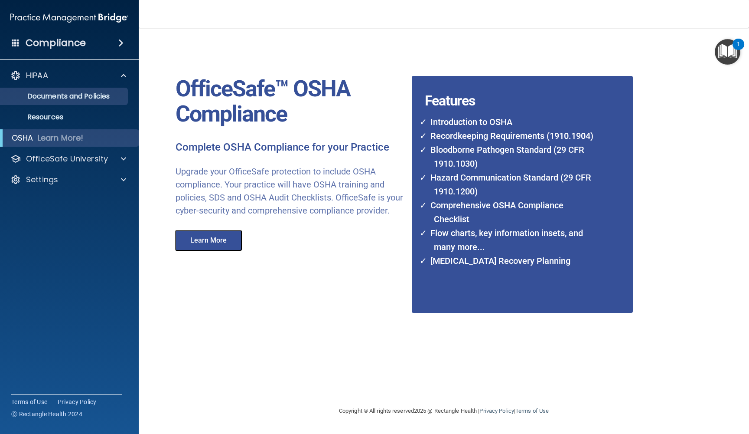 The height and width of the screenshot is (434, 749). What do you see at coordinates (512, 240) in the screenshot?
I see `li: Flow charts, key information insets, and many more...` at bounding box center [512, 240].